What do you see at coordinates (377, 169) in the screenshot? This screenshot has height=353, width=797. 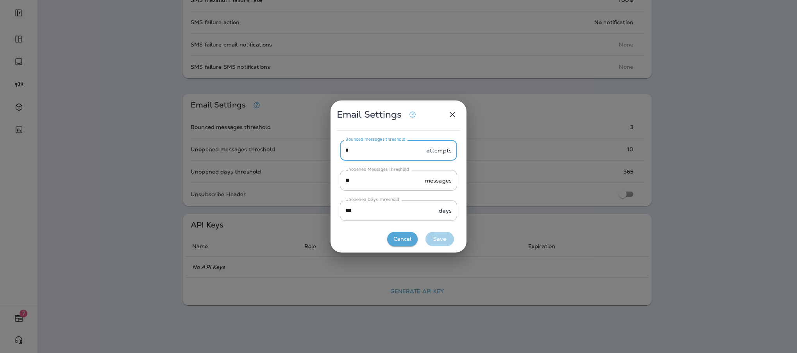 I see `label: Unopened Messages Threshold` at bounding box center [377, 169].